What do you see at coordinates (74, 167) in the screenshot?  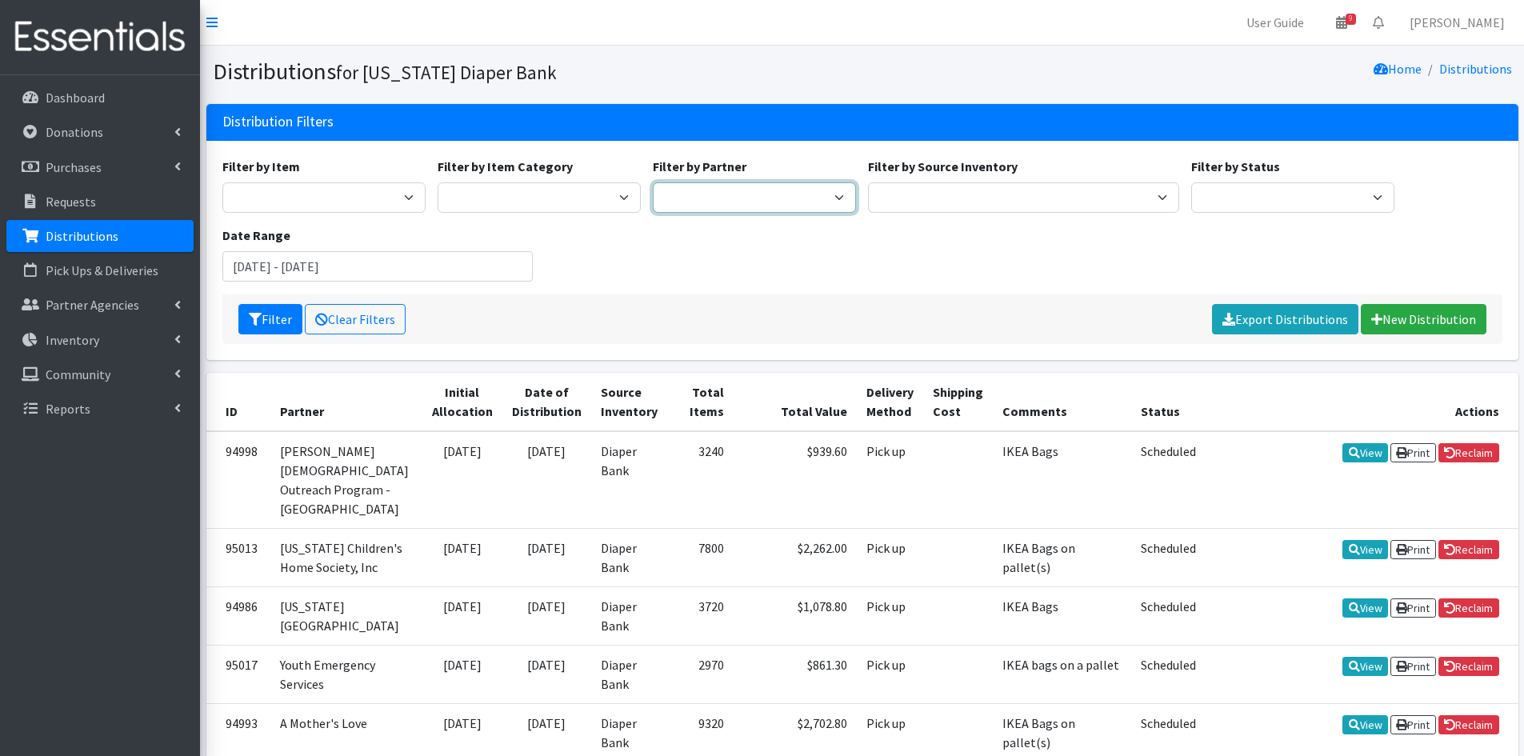 I see `p: Purchases` at bounding box center [74, 167].